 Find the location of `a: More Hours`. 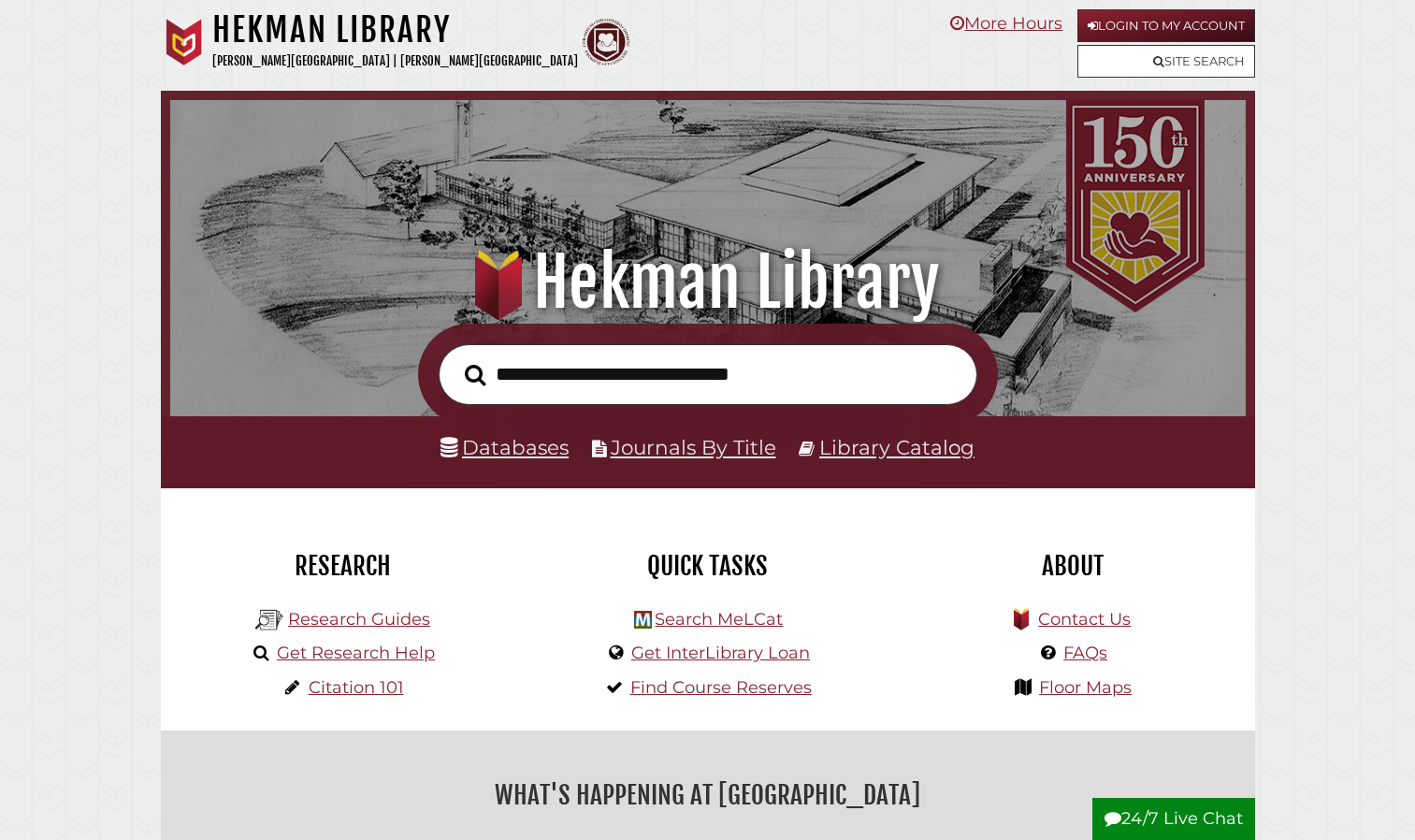

a: More Hours is located at coordinates (1006, 24).